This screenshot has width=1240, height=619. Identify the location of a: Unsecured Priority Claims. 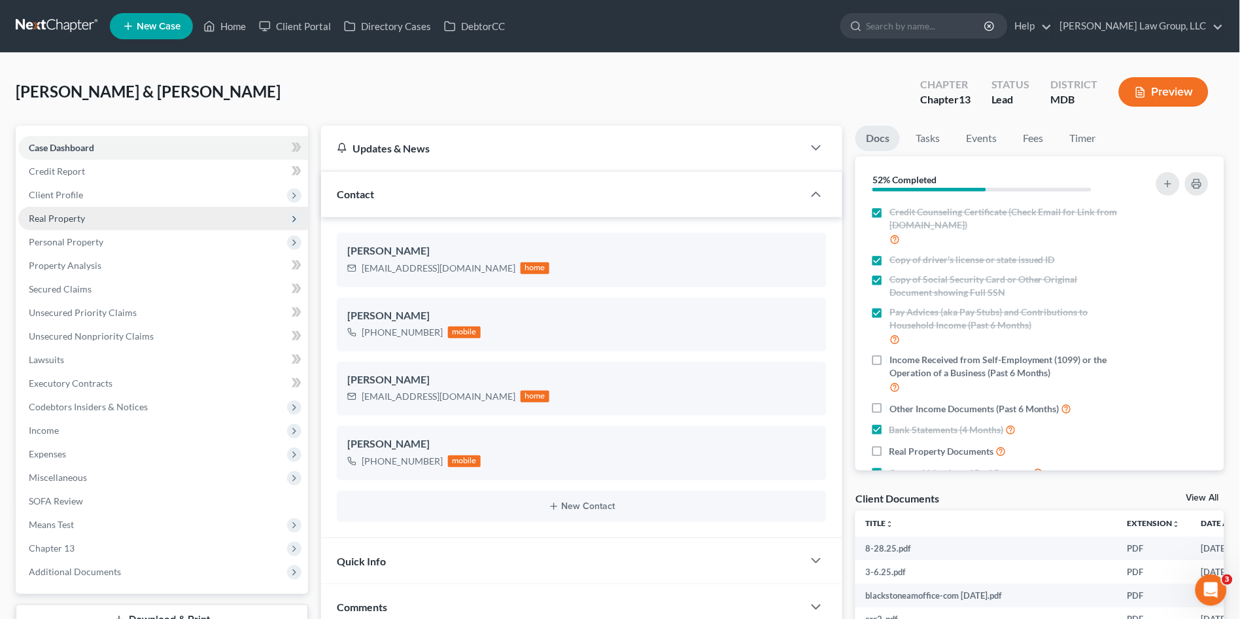
(163, 313).